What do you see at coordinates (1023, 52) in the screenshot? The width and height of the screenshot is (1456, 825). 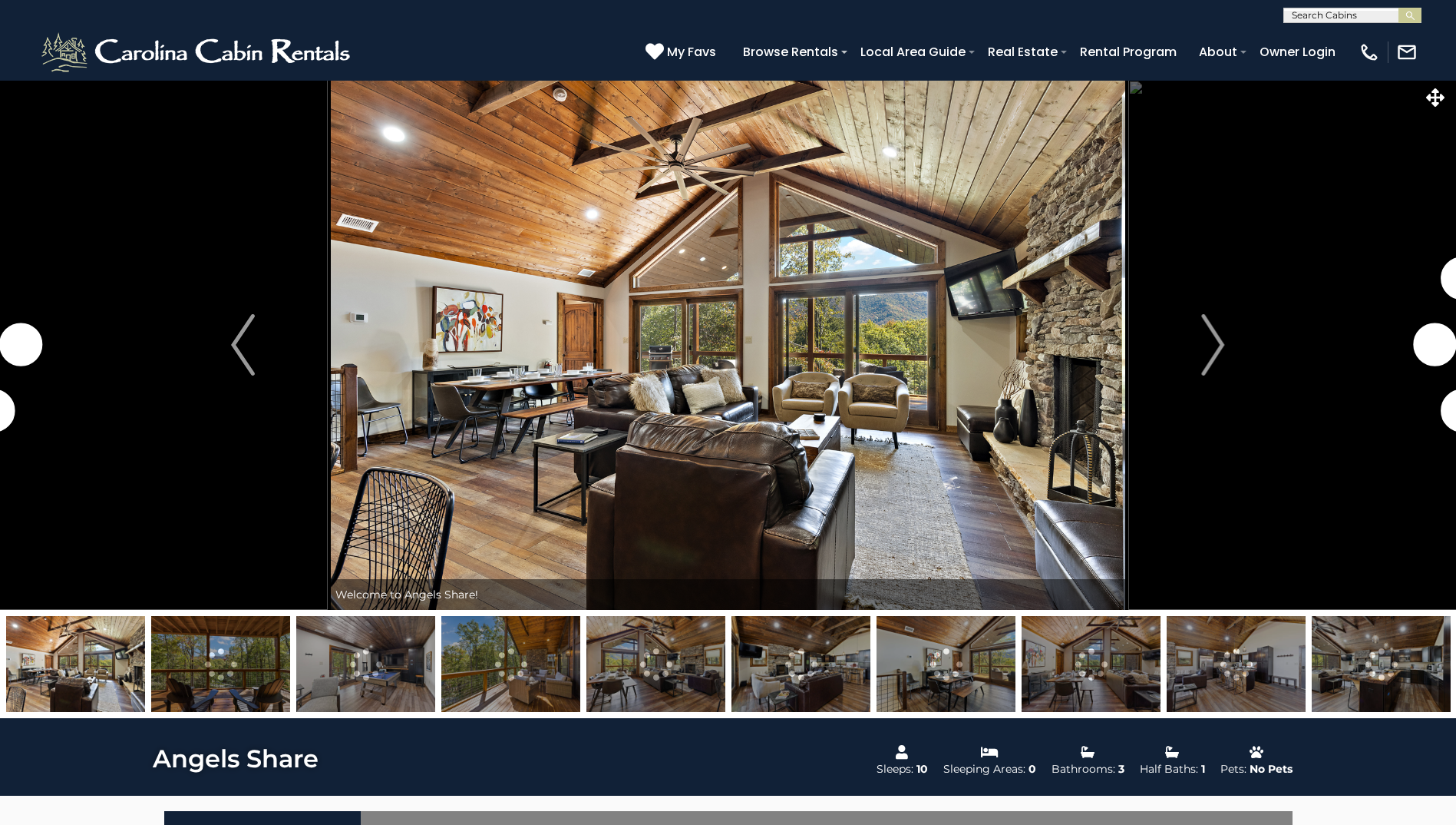 I see `a: Real Estate` at bounding box center [1023, 52].